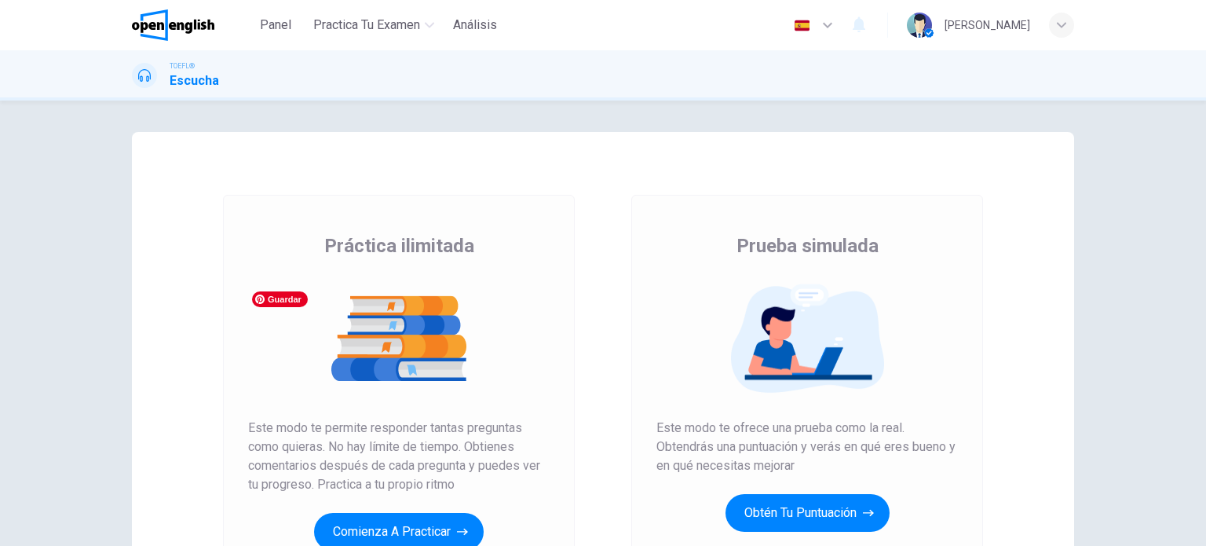  I want to click on span: Prueba simulada, so click(807, 246).